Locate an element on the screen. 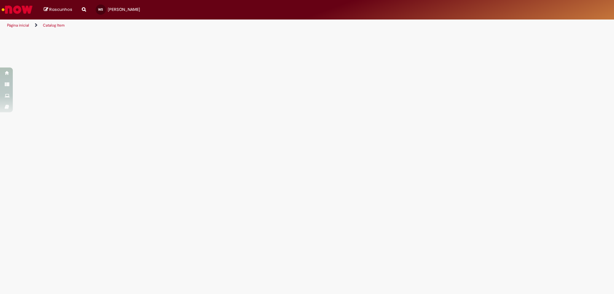 The height and width of the screenshot is (294, 614). img: ServiceNow is located at coordinates (17, 10).